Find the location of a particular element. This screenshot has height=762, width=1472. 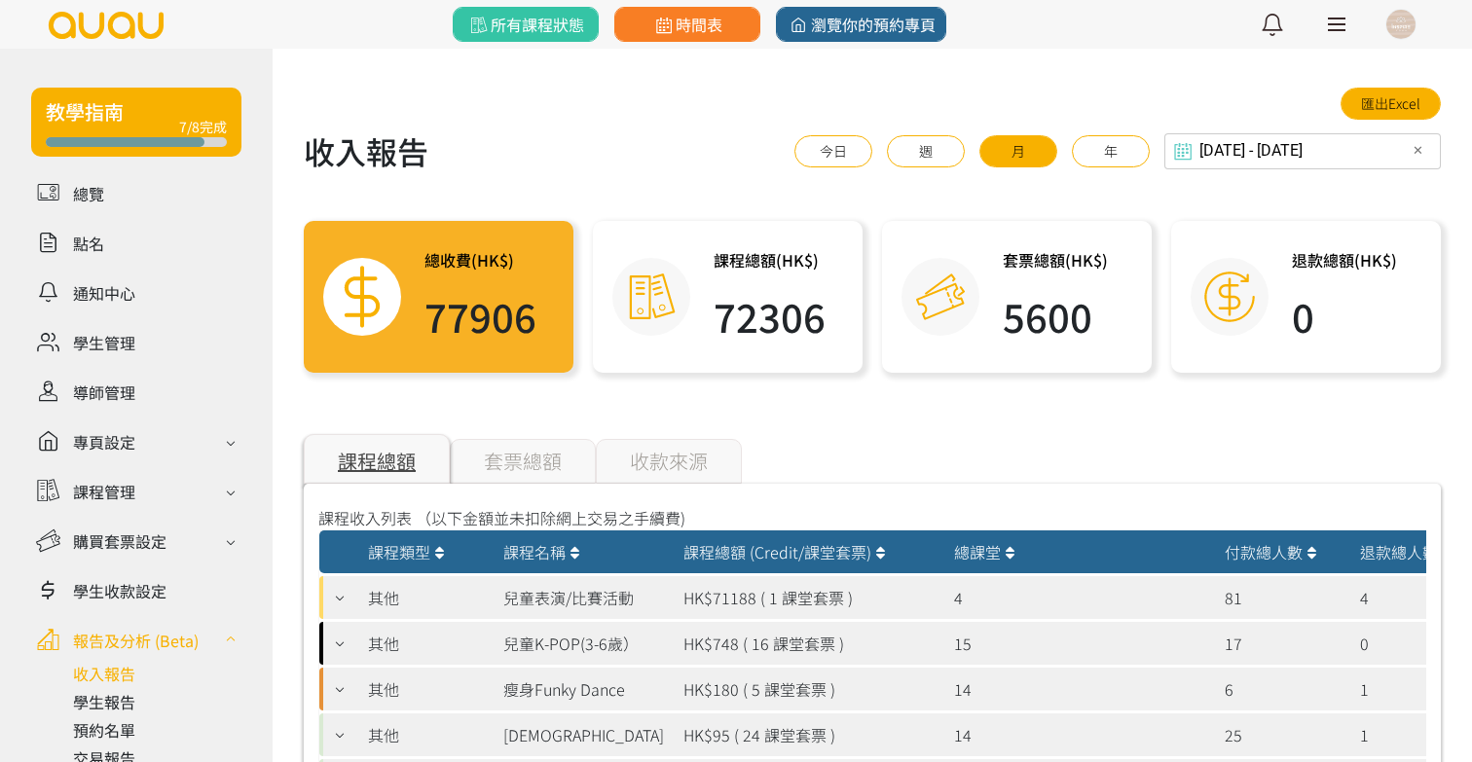

div: HK$95 ( 24 課堂套票 ) is located at coordinates (809, 735).